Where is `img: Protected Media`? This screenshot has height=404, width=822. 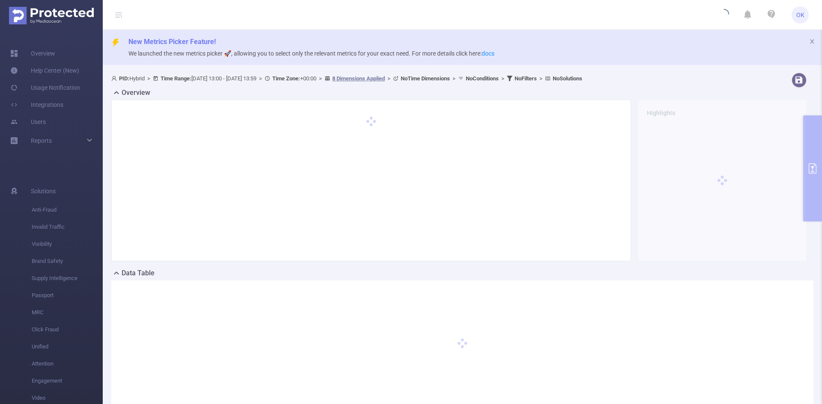
img: Protected Media is located at coordinates (51, 15).